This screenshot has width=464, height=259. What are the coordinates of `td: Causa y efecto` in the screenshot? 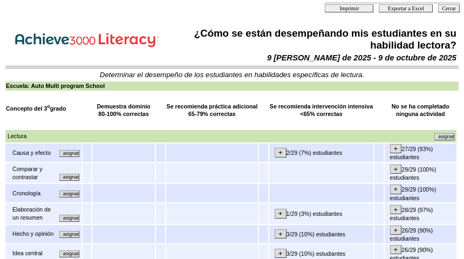 It's located at (34, 153).